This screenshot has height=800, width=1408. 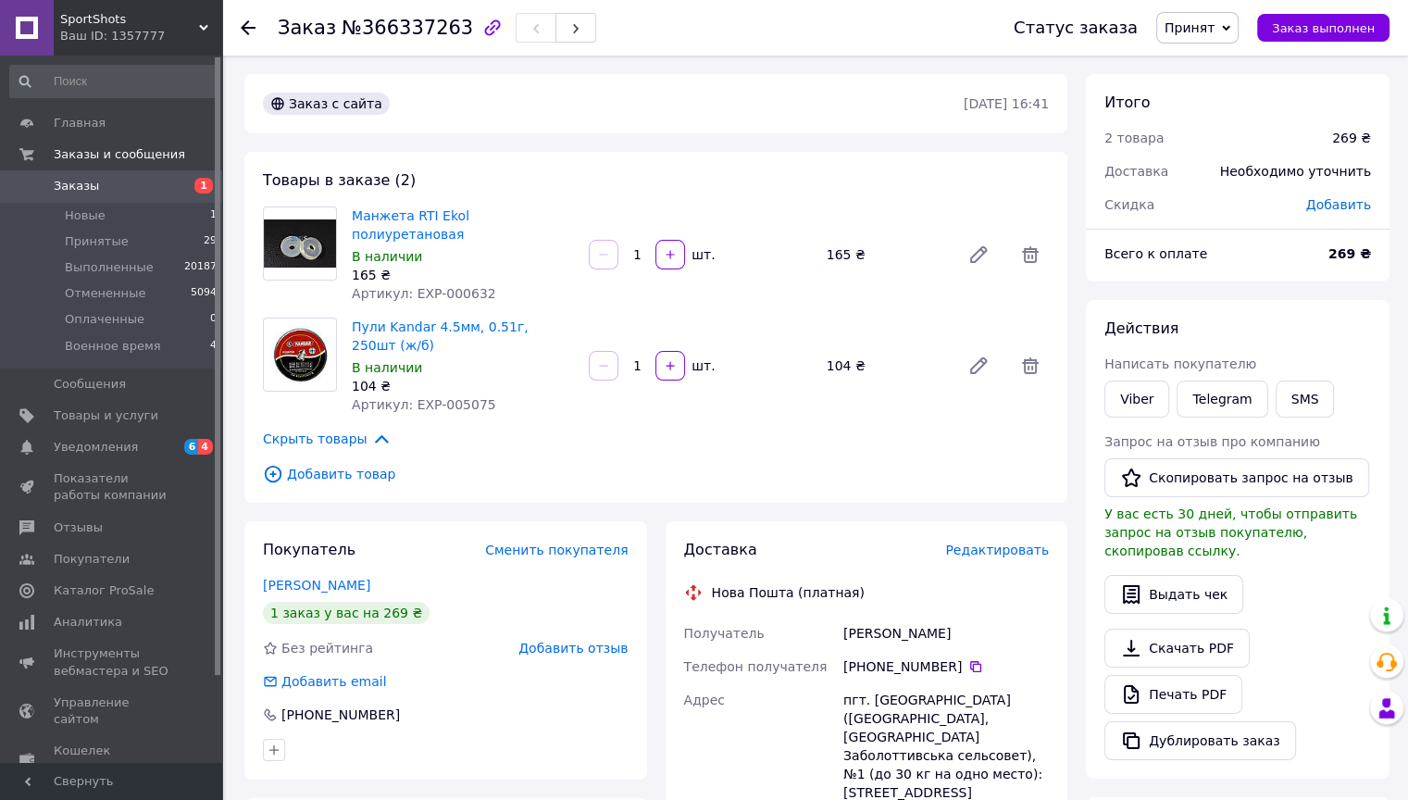 What do you see at coordinates (327, 648) in the screenshot?
I see `span: Без рейтинга` at bounding box center [327, 648].